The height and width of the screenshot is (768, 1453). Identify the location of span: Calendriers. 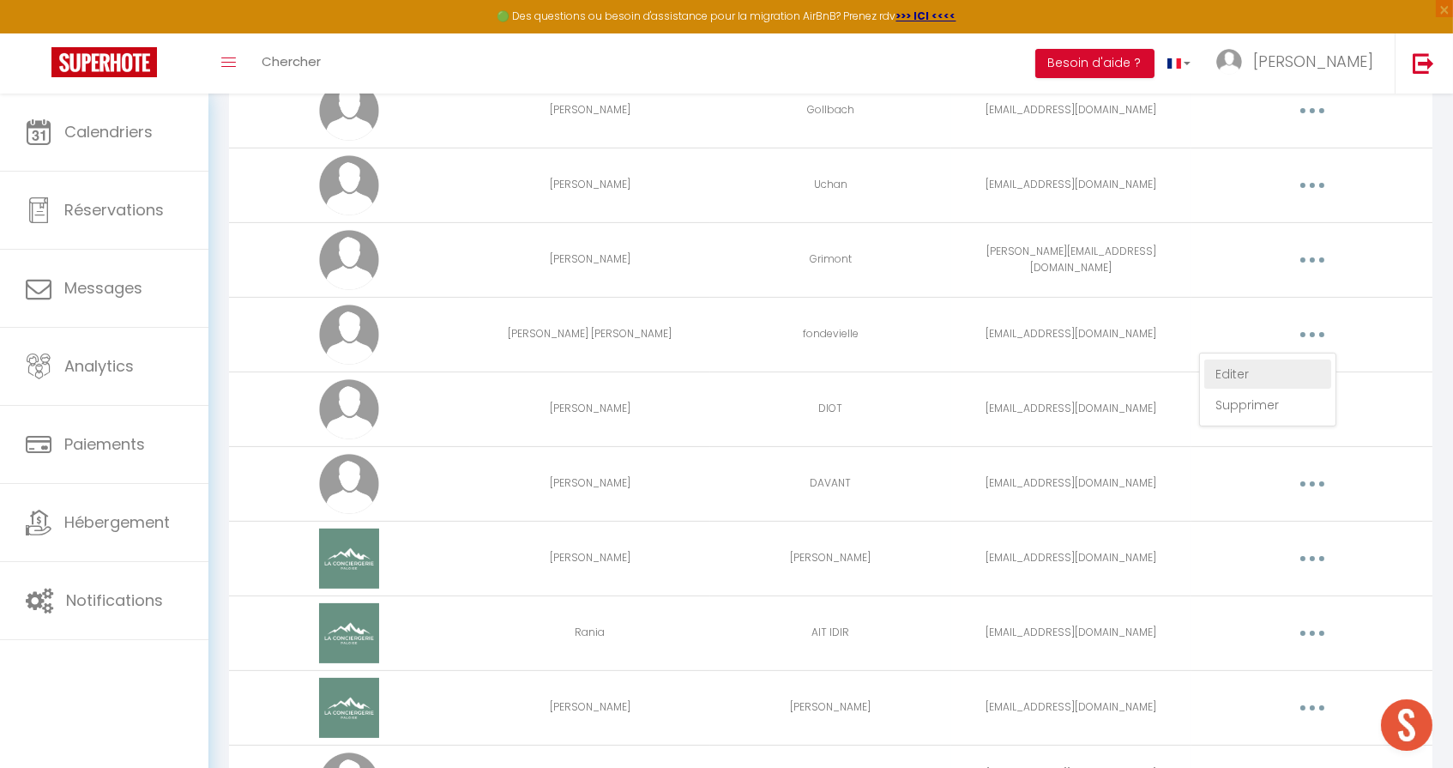
(108, 131).